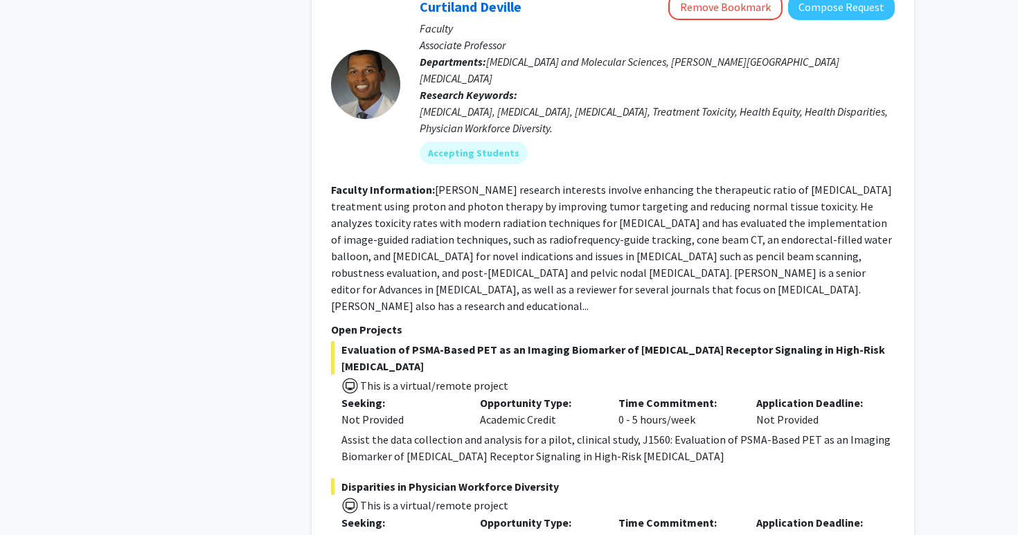  What do you see at coordinates (613, 487) in the screenshot?
I see `span: Disparities in Physician Workforce Diversity` at bounding box center [613, 487].